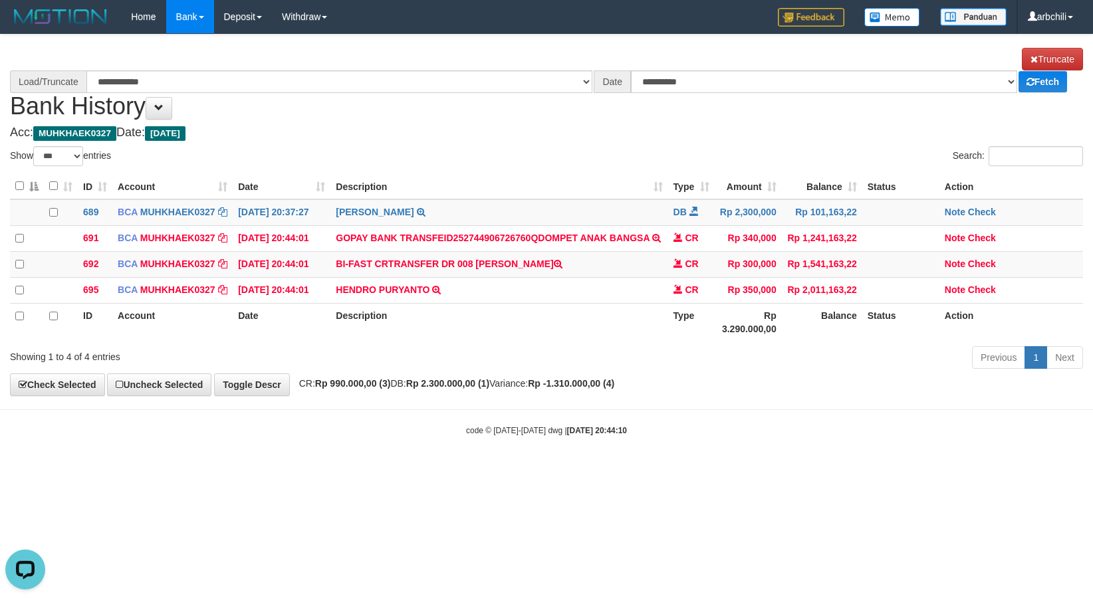  Describe the element at coordinates (58, 156) in the screenshot. I see `select: Showentries` at that location.